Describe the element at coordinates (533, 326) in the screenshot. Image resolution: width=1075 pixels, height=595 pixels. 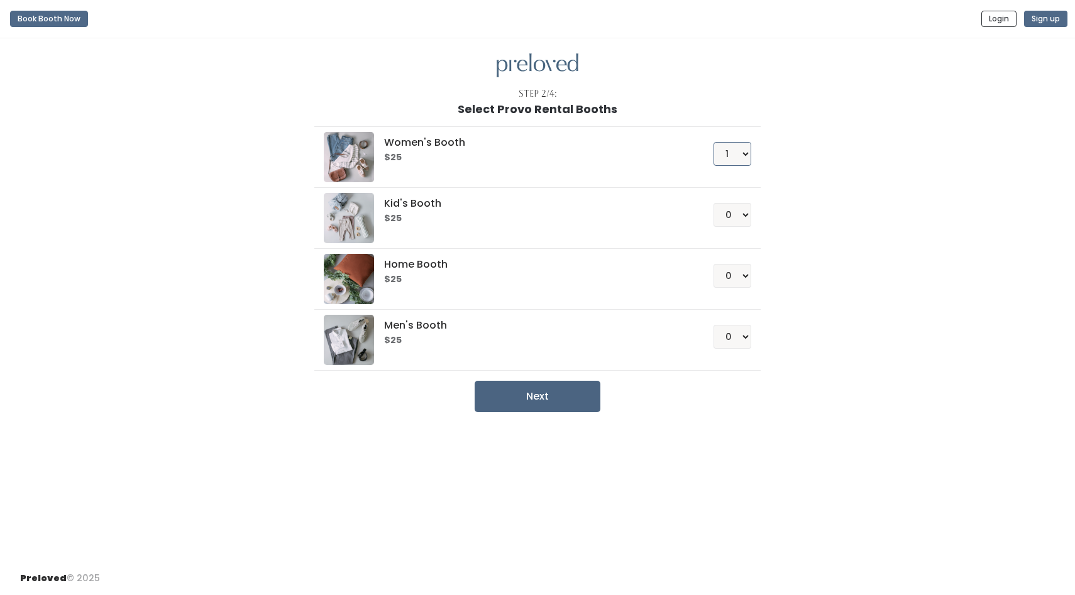
I see `h5: Men's Booth` at that location.